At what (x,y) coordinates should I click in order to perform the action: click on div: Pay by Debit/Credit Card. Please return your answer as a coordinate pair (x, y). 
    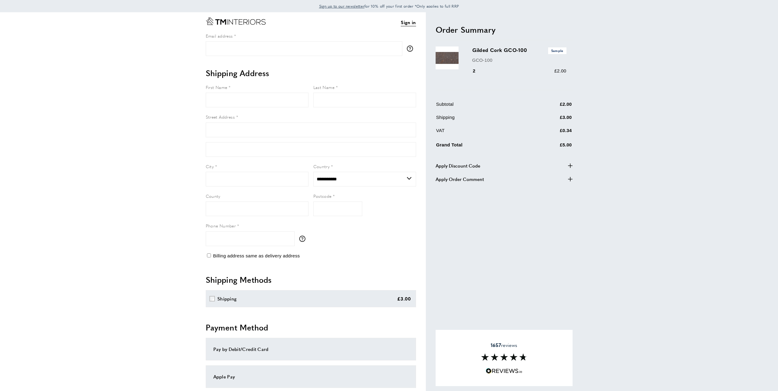
    Looking at the image, I should click on (311, 349).